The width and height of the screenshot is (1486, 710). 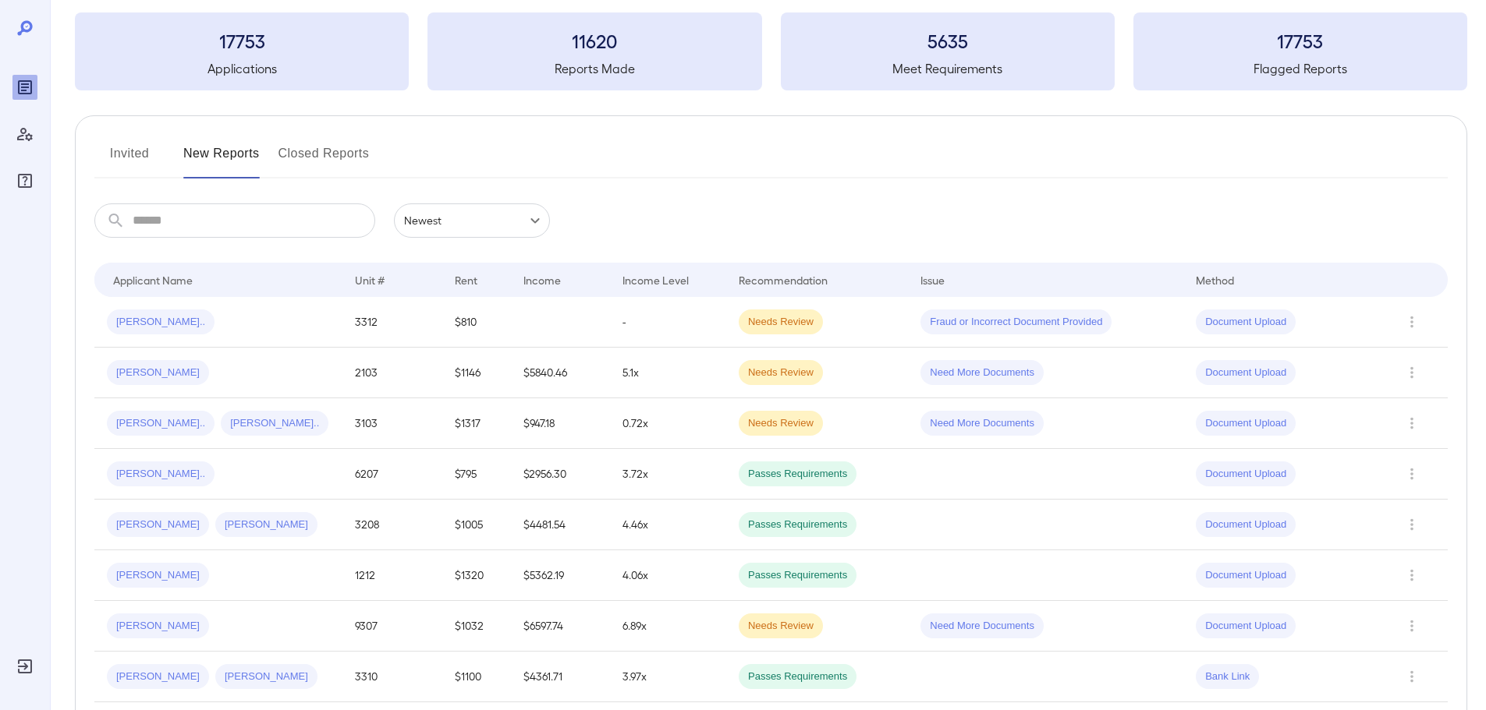 What do you see at coordinates (668, 373) in the screenshot?
I see `td: 5.1x` at bounding box center [668, 373].